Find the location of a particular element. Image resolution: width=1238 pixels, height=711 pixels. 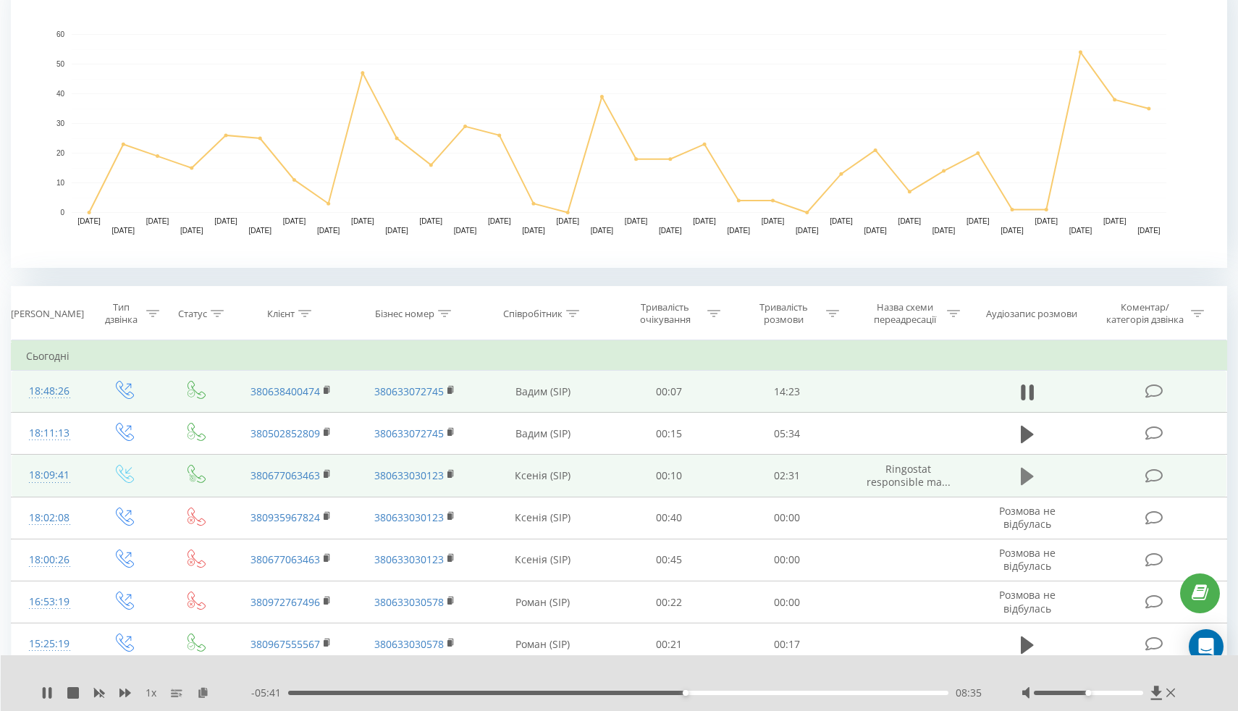

div: Тип дзвінка is located at coordinates (121, 313).